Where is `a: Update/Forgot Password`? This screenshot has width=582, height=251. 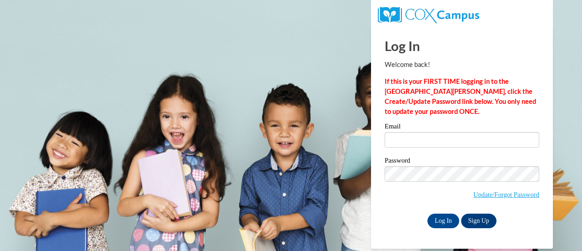 a: Update/Forgot Password is located at coordinates (506, 194).